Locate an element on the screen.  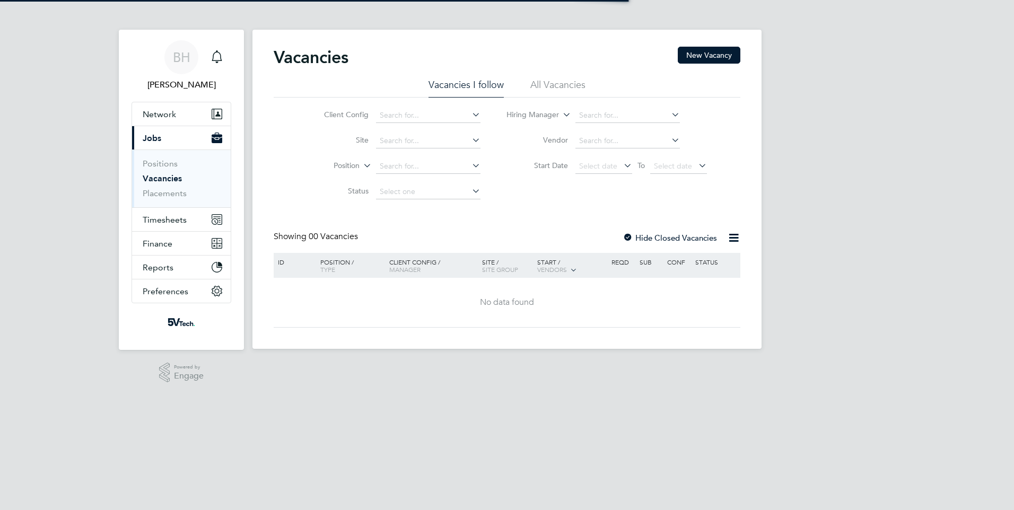
button: Network is located at coordinates (181, 114).